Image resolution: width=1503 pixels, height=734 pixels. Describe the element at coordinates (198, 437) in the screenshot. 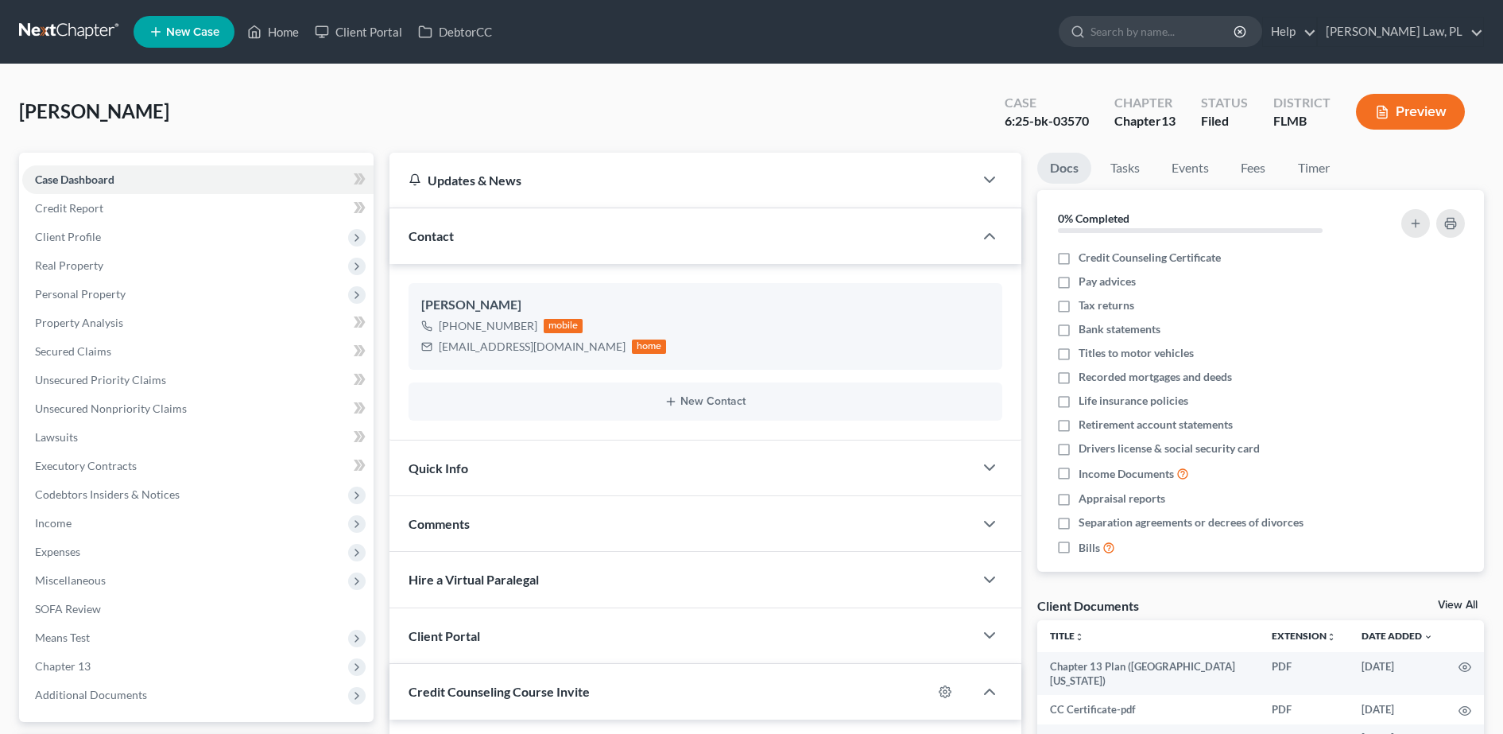

I see `a: Lawsuits` at that location.